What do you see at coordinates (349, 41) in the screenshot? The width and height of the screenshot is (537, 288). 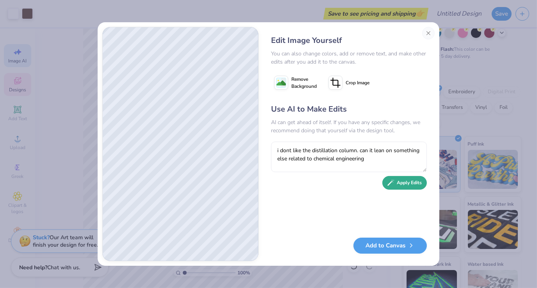 I see `div: Edit Image Yourself` at bounding box center [349, 41].